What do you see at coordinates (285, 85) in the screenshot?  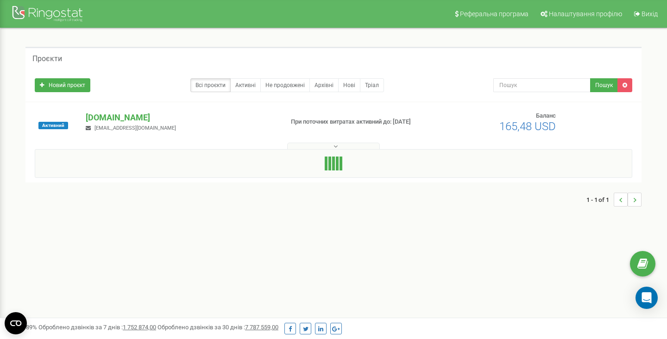 I see `a: Не продовжені` at bounding box center [285, 85].